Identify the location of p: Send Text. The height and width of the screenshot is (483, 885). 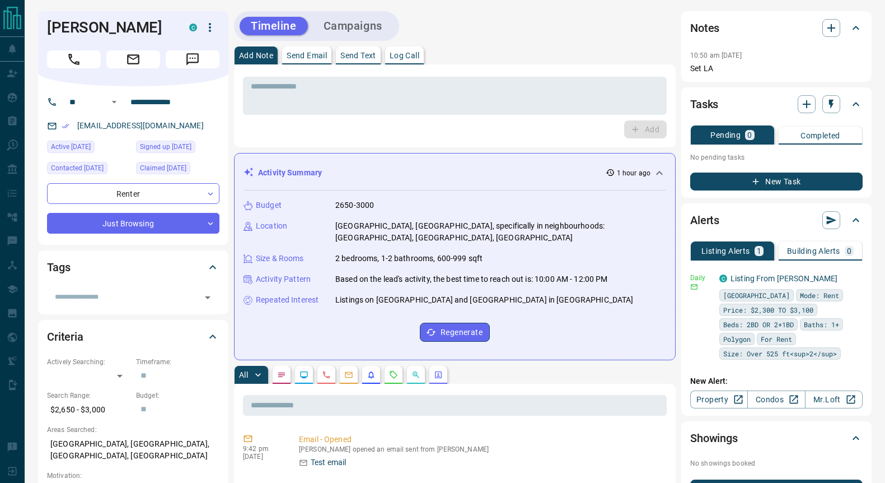
(358, 55).